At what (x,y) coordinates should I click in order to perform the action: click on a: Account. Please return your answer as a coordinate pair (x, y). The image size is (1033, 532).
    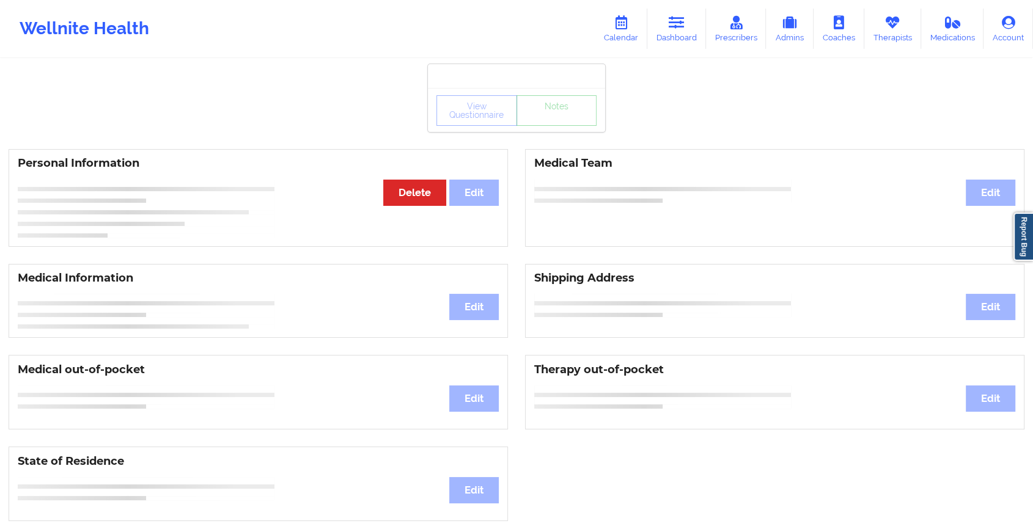
    Looking at the image, I should click on (1008, 29).